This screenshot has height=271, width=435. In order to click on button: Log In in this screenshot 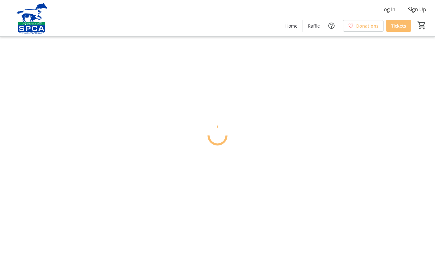, I will do `click(388, 9)`.